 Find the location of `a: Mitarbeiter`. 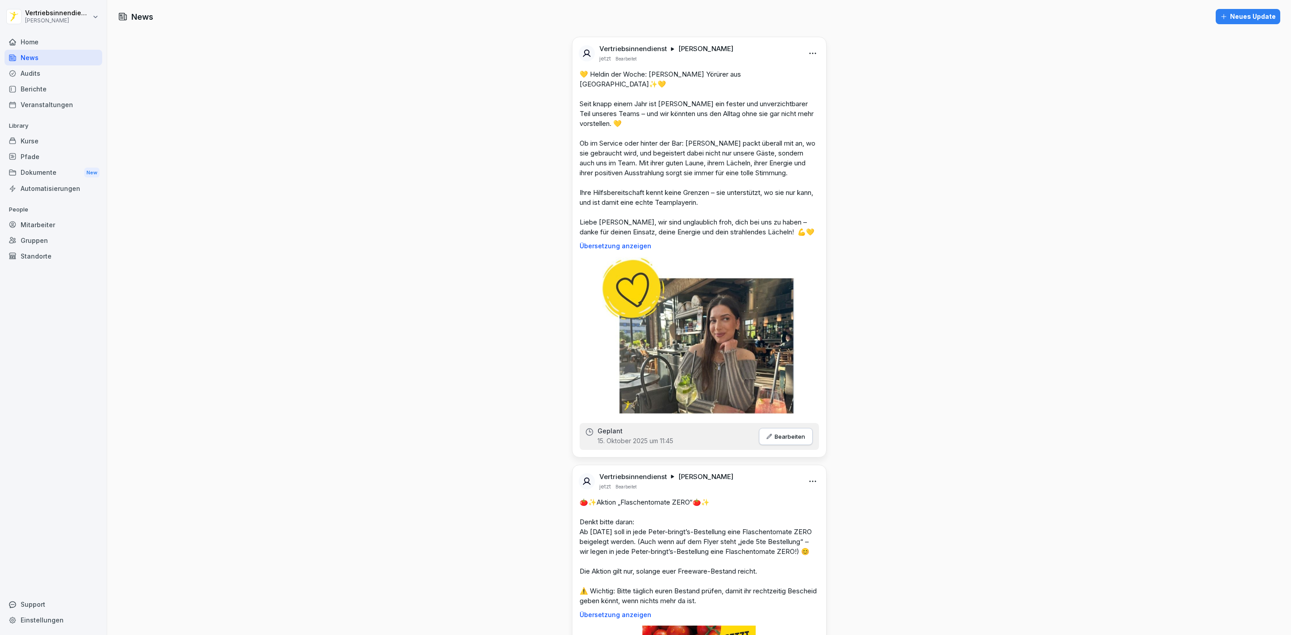

a: Mitarbeiter is located at coordinates (53, 225).